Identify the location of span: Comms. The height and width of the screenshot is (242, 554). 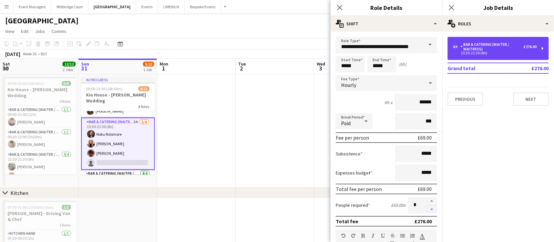
(59, 31).